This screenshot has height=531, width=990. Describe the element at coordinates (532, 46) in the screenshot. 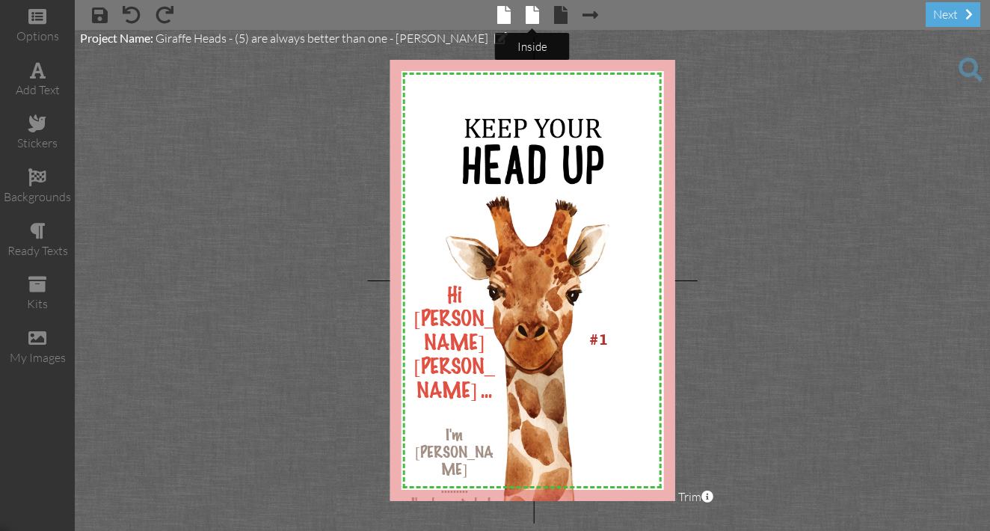

I see `tip-tip: inside` at that location.